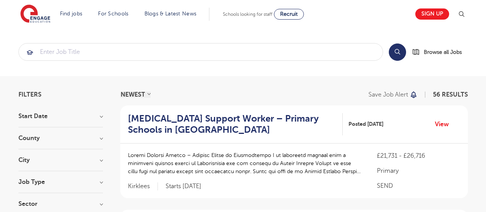  Describe the element at coordinates (393, 95) in the screenshot. I see `button: Save job alert` at that location.